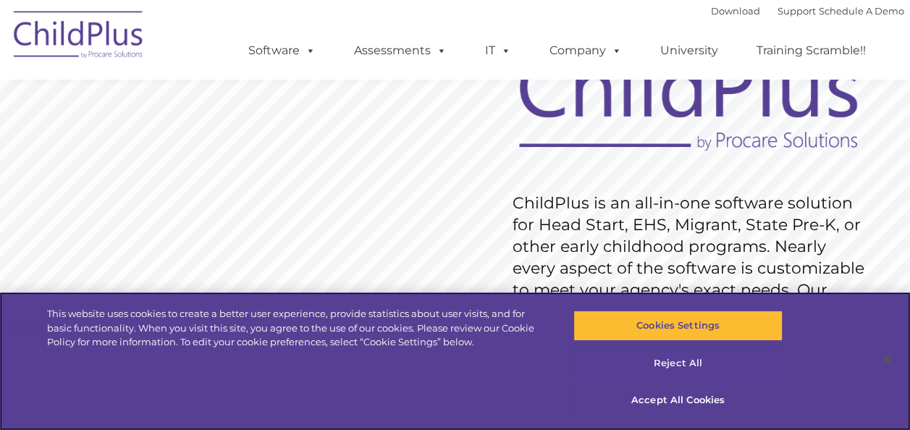 The width and height of the screenshot is (910, 430). I want to click on rs-layer: ChildPlus is an all-in-one software solution for Head Start, EHS, Migrant, State Pre-K, or other ..., so click(692, 269).